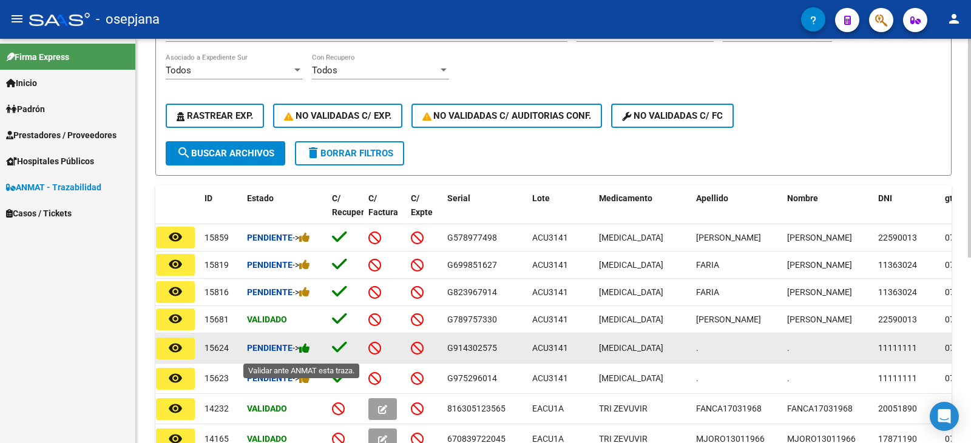 The image size is (971, 443). I want to click on span: G823967914, so click(472, 292).